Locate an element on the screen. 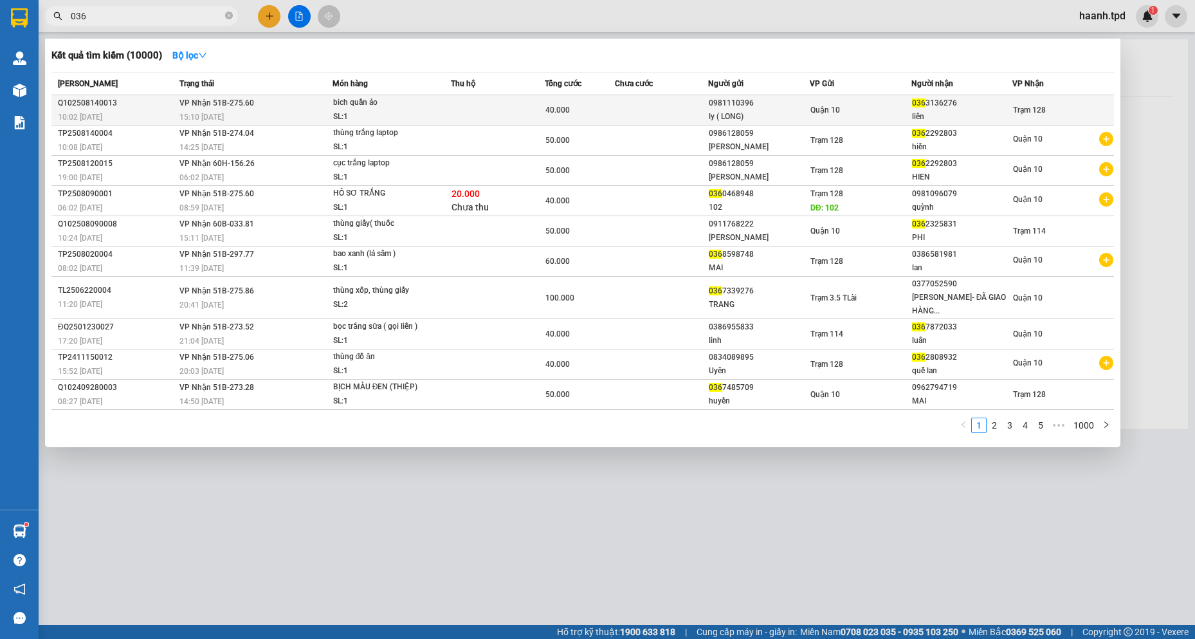  span: left is located at coordinates (964, 425).